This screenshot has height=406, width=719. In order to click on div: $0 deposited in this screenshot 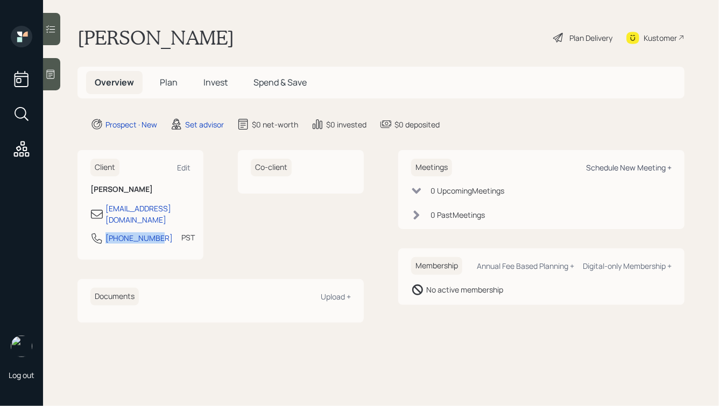, I will do `click(417, 124)`.